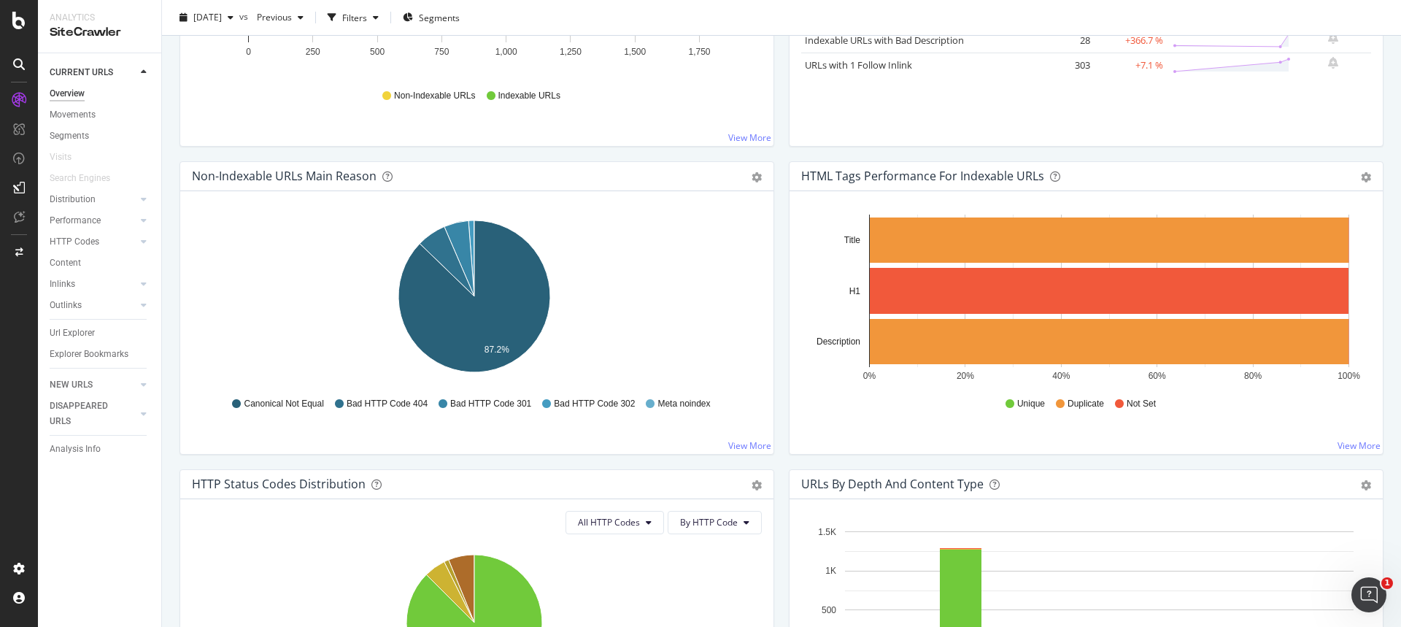 The width and height of the screenshot is (1401, 627). Describe the element at coordinates (355, 17) in the screenshot. I see `div: Filters` at that location.